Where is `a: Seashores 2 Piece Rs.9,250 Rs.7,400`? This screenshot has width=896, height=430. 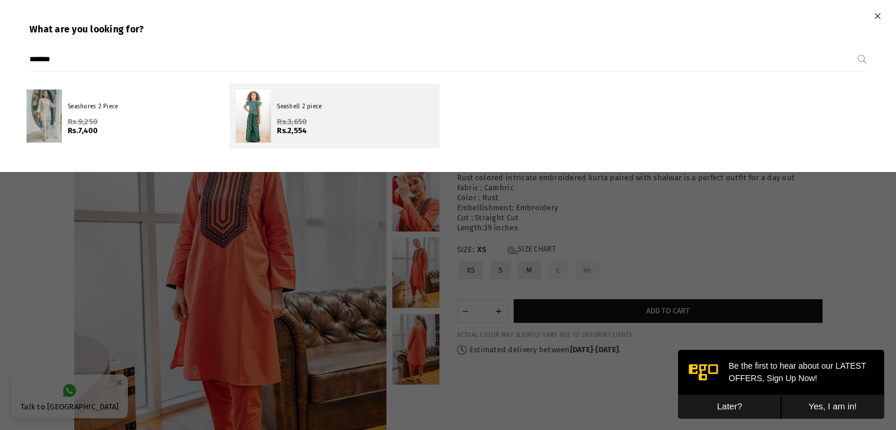 a: Seashores 2 Piece Rs.9,250 Rs.7,400 is located at coordinates (125, 116).